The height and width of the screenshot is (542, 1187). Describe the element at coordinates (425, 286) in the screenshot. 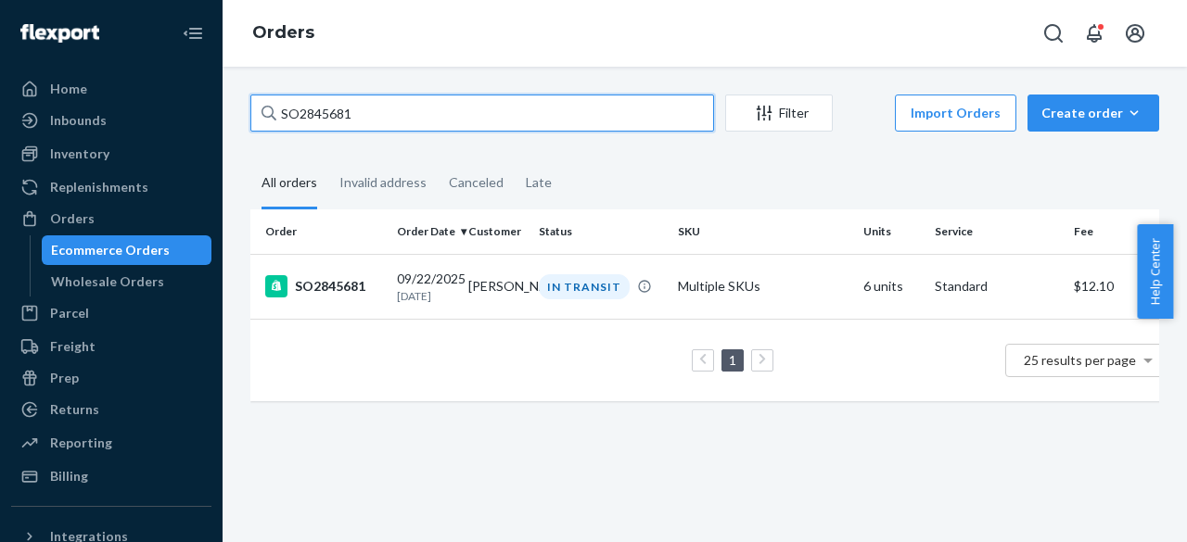

I see `div: 09/22/2025` at that location.